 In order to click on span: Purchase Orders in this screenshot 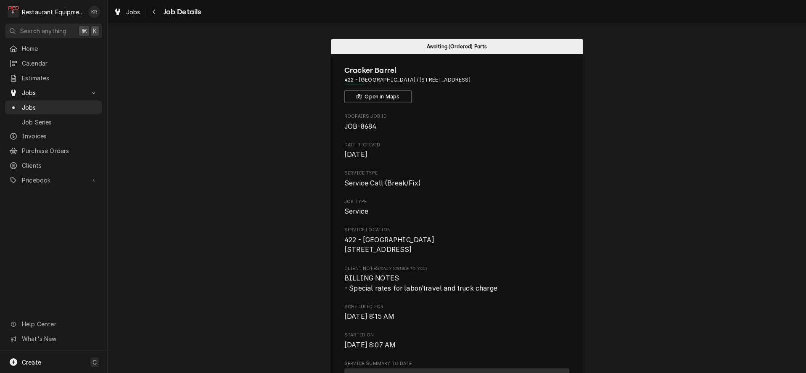, I will do `click(60, 151)`.